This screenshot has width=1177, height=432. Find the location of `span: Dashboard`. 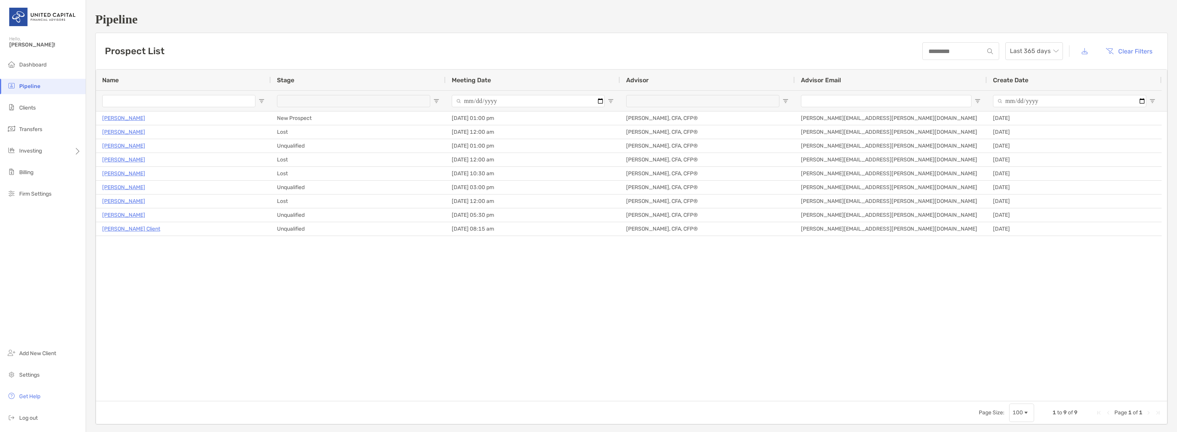

span: Dashboard is located at coordinates (33, 65).